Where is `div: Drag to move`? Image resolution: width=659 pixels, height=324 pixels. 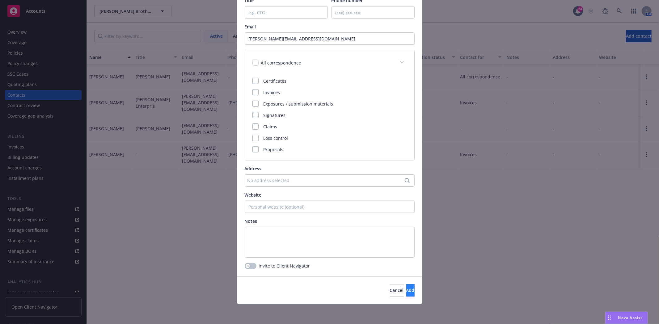 div: Drag to move is located at coordinates (609, 318).